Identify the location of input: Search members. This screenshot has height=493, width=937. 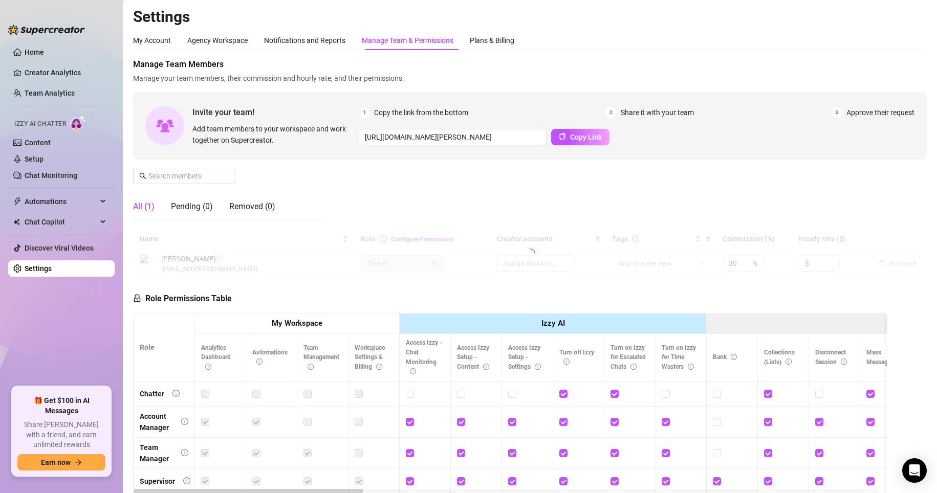
(185, 176).